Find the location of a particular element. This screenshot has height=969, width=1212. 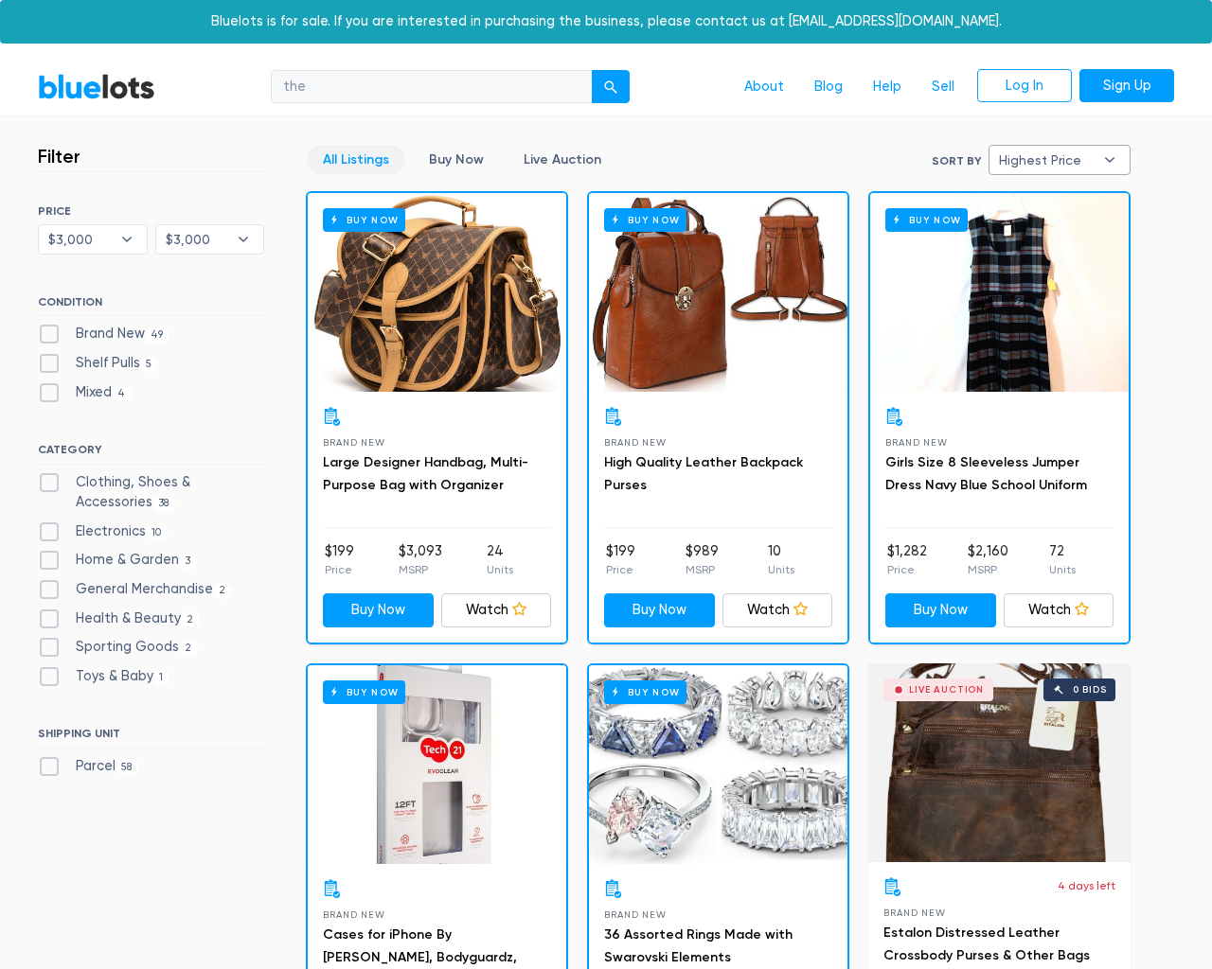

a: All Listings is located at coordinates (356, 159).